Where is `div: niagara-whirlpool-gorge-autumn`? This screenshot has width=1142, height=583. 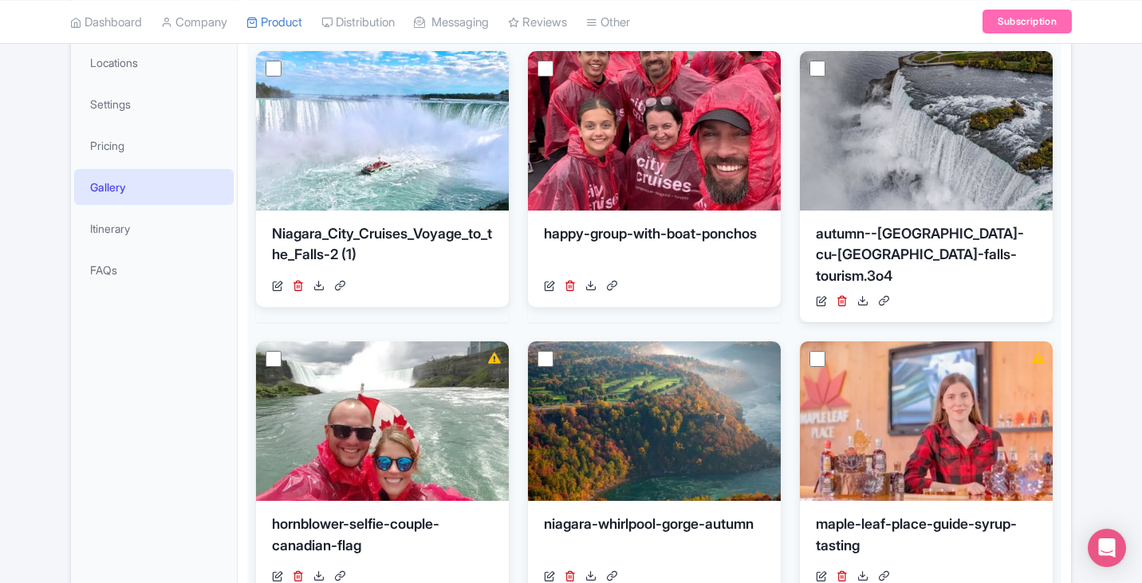
div: niagara-whirlpool-gorge-autumn is located at coordinates (654, 537).